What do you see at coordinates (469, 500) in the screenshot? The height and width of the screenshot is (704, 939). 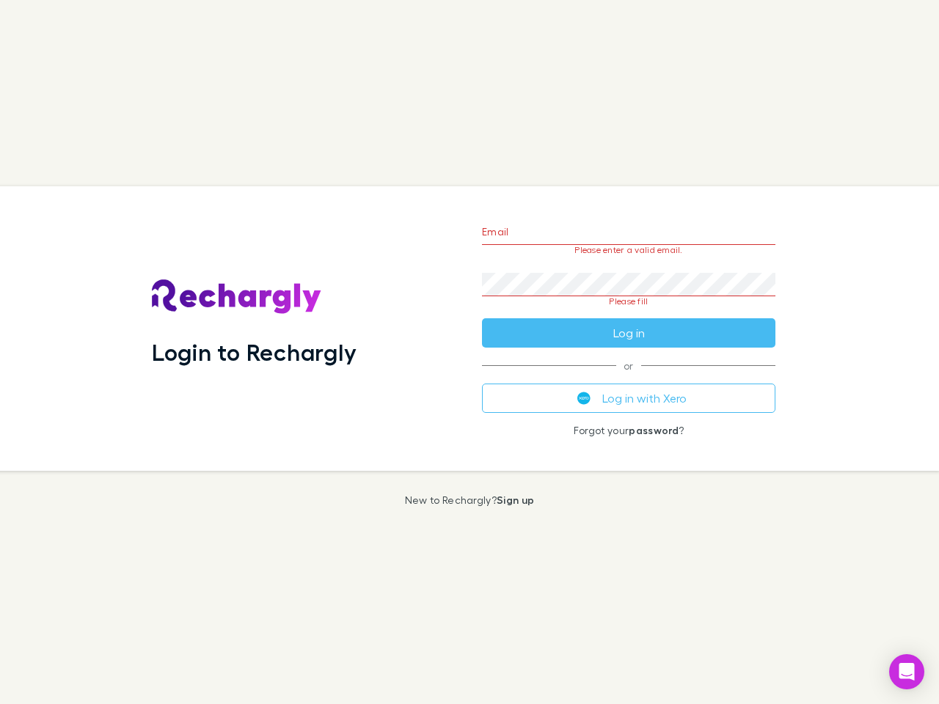 I see `p: New to Rechargly?` at bounding box center [469, 500].